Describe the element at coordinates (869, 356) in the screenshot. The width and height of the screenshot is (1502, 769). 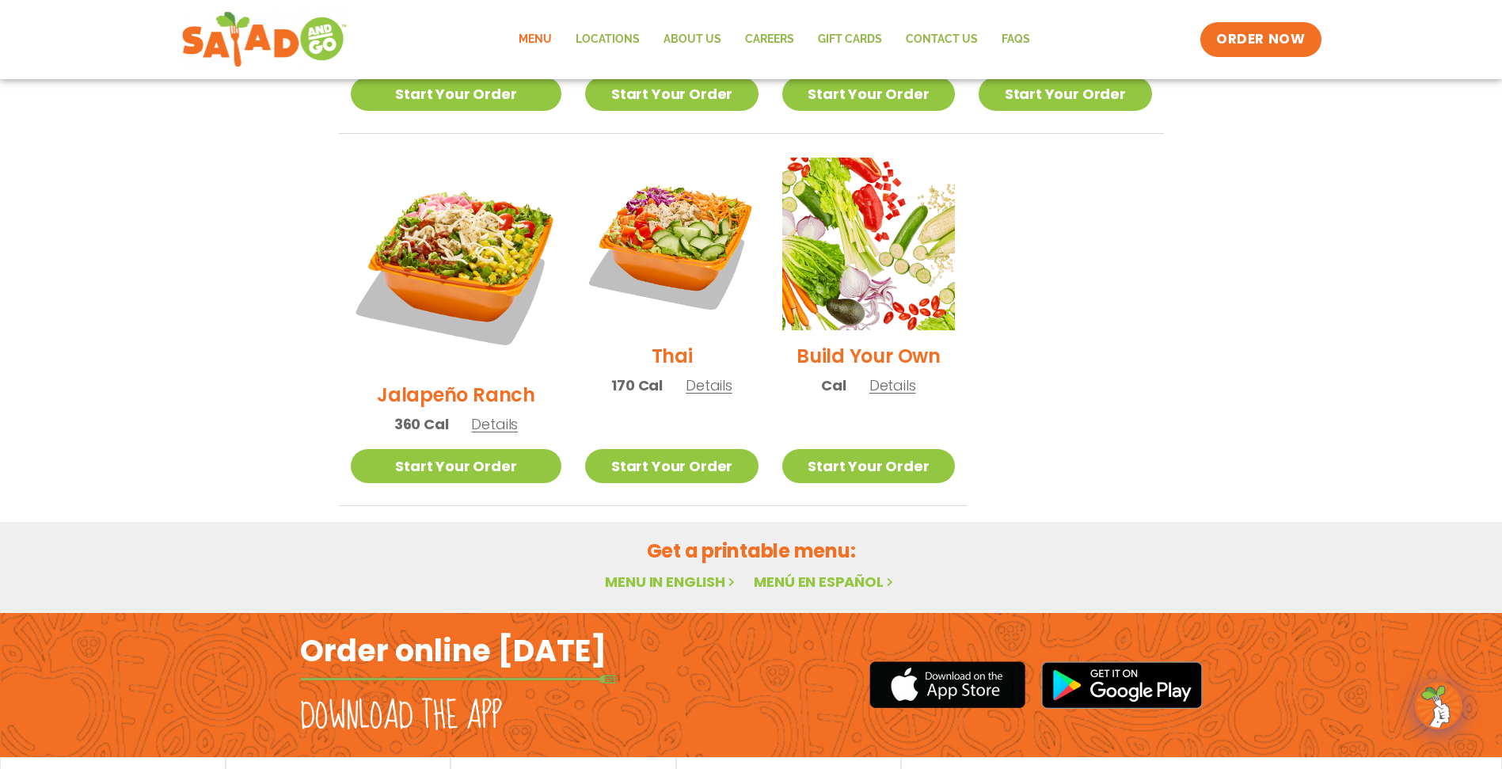
I see `h2: Build Your Own` at that location.